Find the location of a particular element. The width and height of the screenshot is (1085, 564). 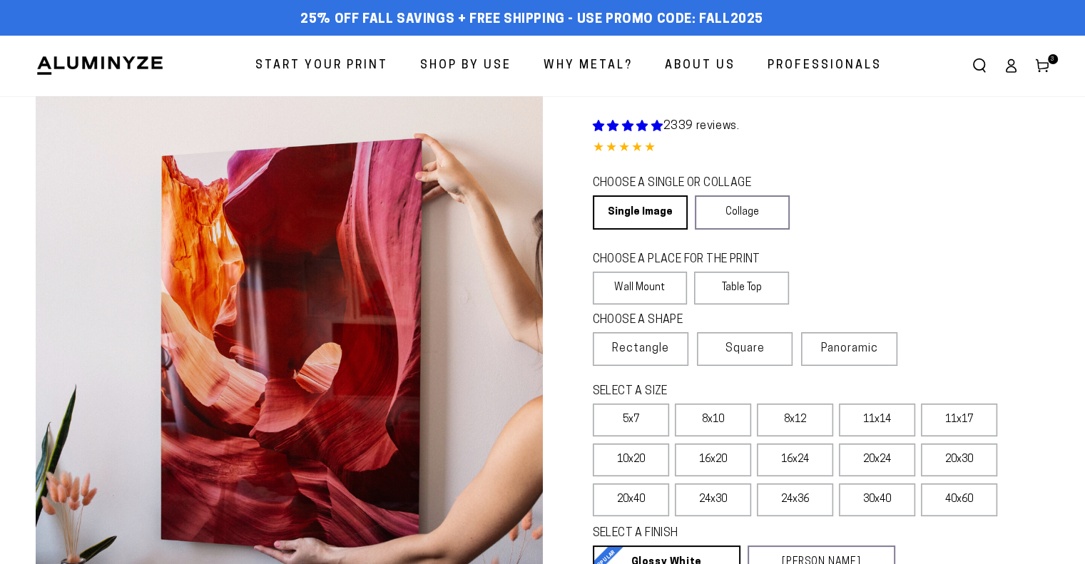

a: Professionals is located at coordinates (825, 66).